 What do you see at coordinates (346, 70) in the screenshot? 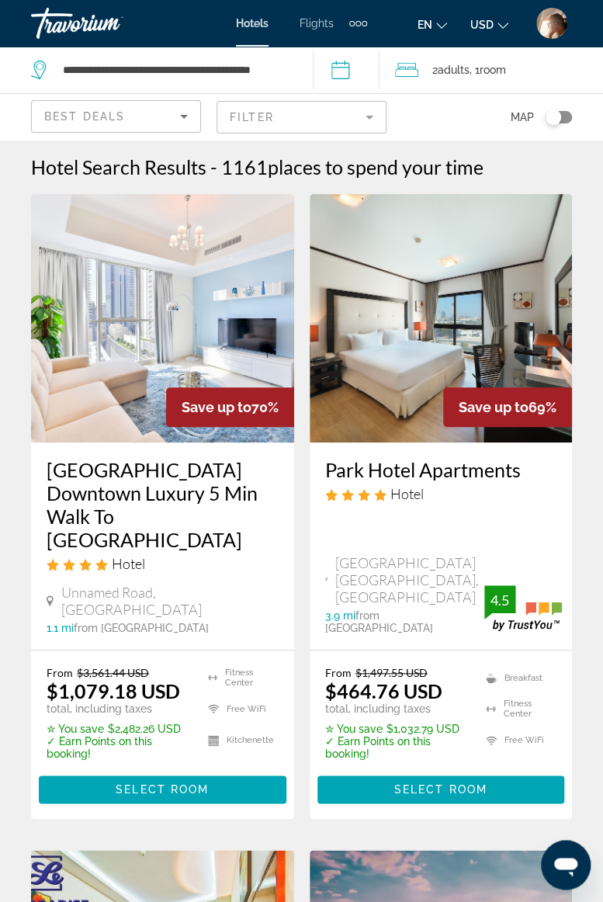
I see `button: Check-in date: Oct 19, 2025 Check-out date: Oct 23, 2025` at bounding box center [346, 70].